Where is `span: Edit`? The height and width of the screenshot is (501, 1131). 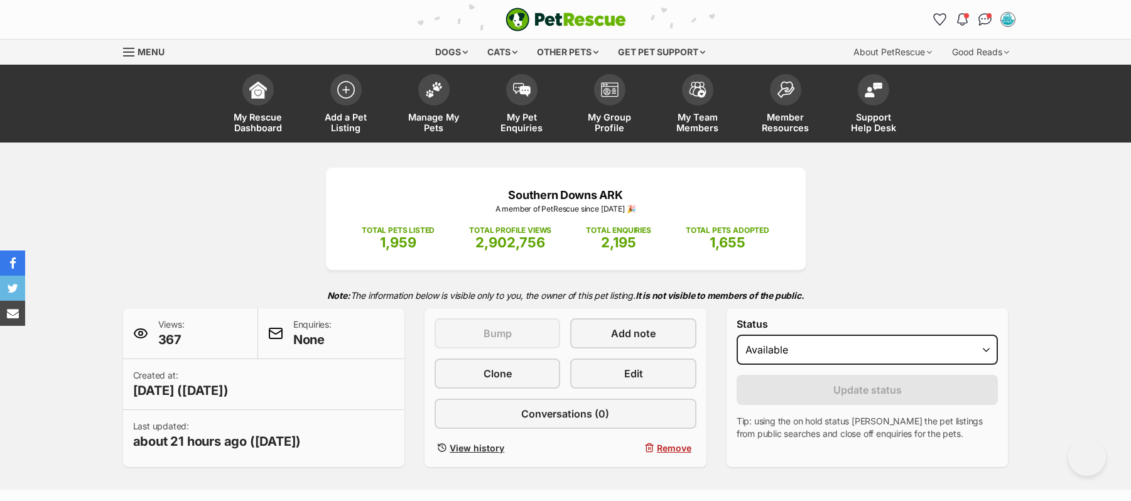 span: Edit is located at coordinates (634, 374).